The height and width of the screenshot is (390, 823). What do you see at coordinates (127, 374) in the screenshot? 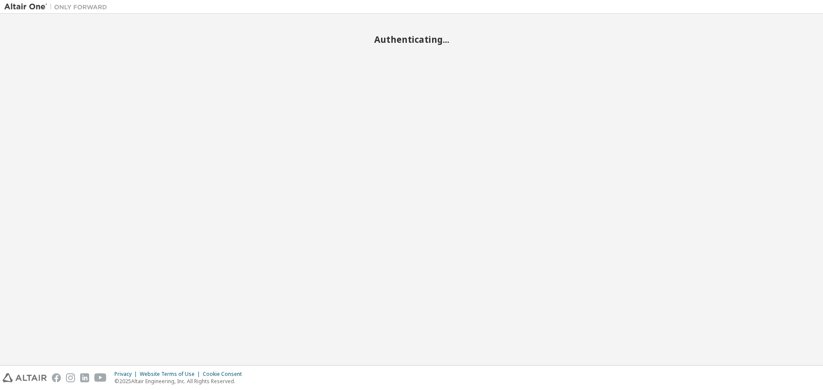
I see `div: Privacy` at bounding box center [127, 374].